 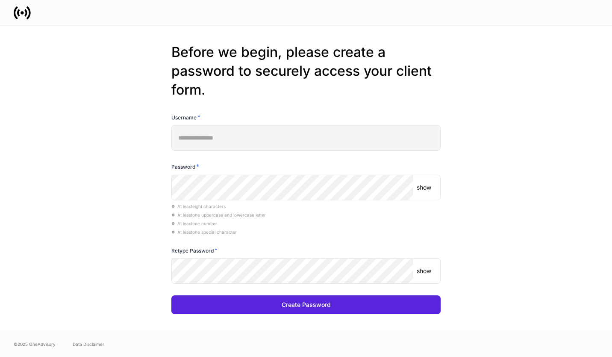 What do you see at coordinates (306, 304) in the screenshot?
I see `button: Create Password` at bounding box center [306, 304].